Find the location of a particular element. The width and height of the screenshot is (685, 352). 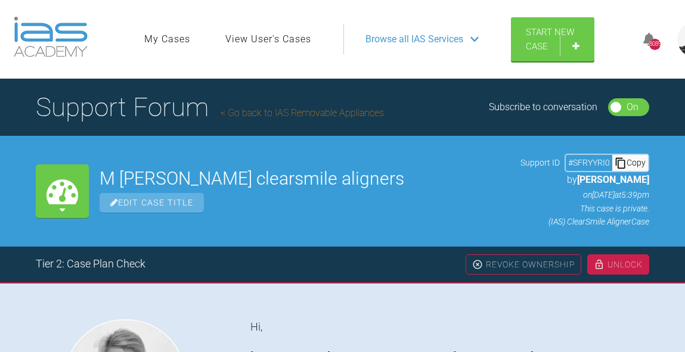

a: My Cases is located at coordinates (167, 39).